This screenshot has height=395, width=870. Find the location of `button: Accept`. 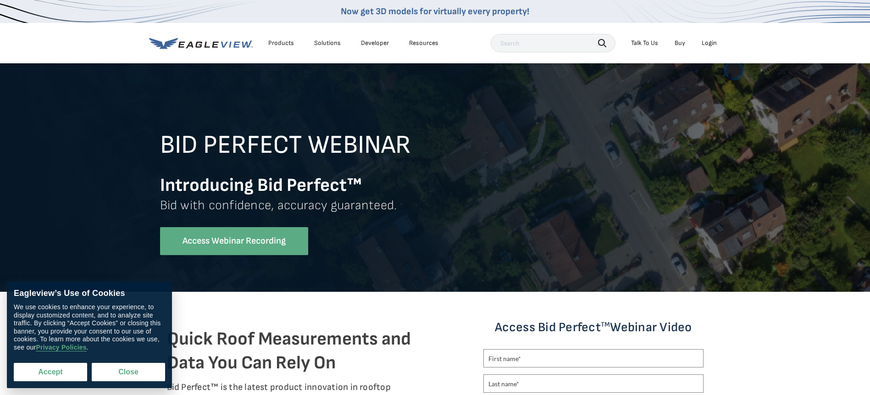

button: Accept is located at coordinates (50, 372).